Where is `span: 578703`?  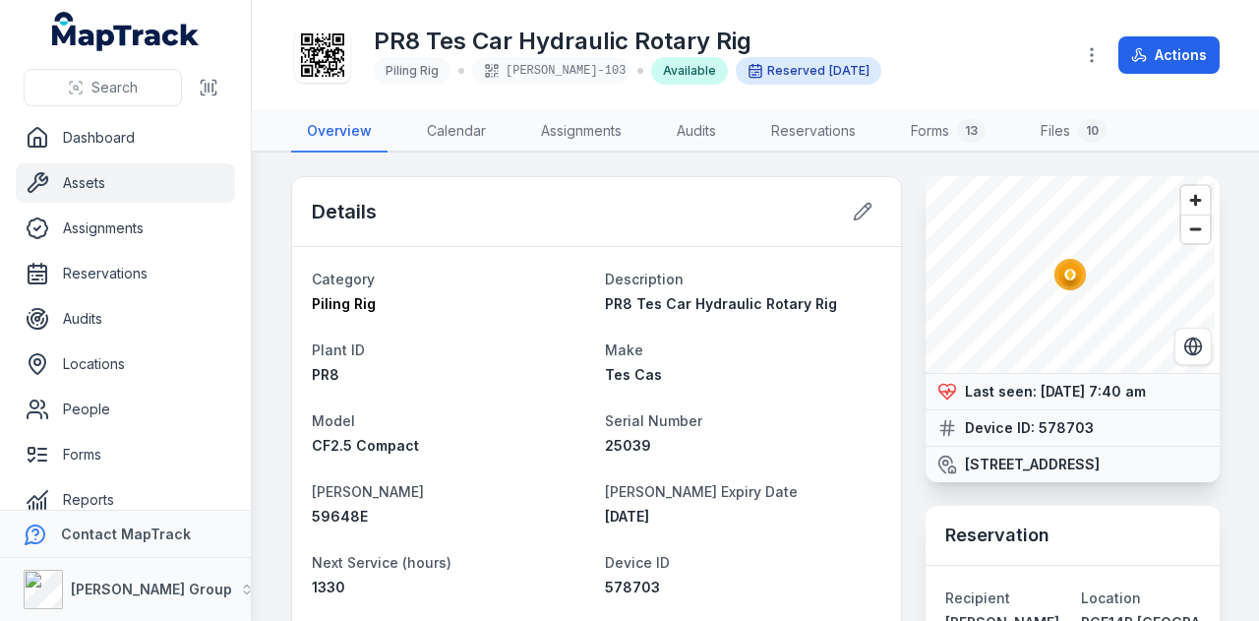 span: 578703 is located at coordinates (633, 586).